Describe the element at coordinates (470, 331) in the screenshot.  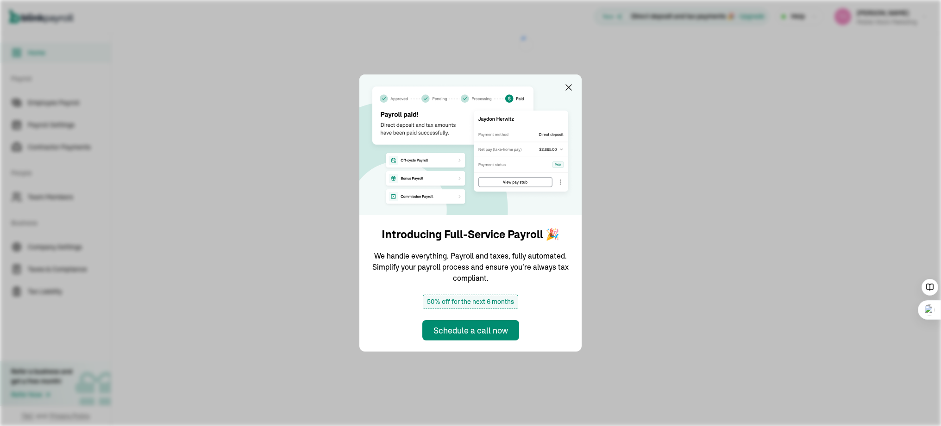
I see `button: Schedule a call now` at that location.